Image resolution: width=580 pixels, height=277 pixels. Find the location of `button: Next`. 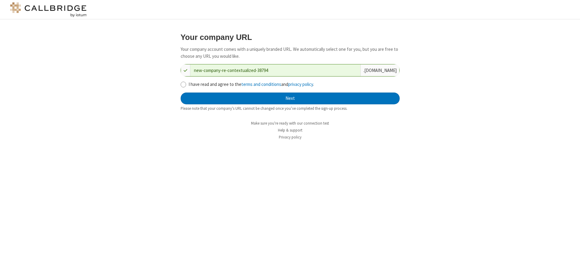

button: Next is located at coordinates (290, 99).